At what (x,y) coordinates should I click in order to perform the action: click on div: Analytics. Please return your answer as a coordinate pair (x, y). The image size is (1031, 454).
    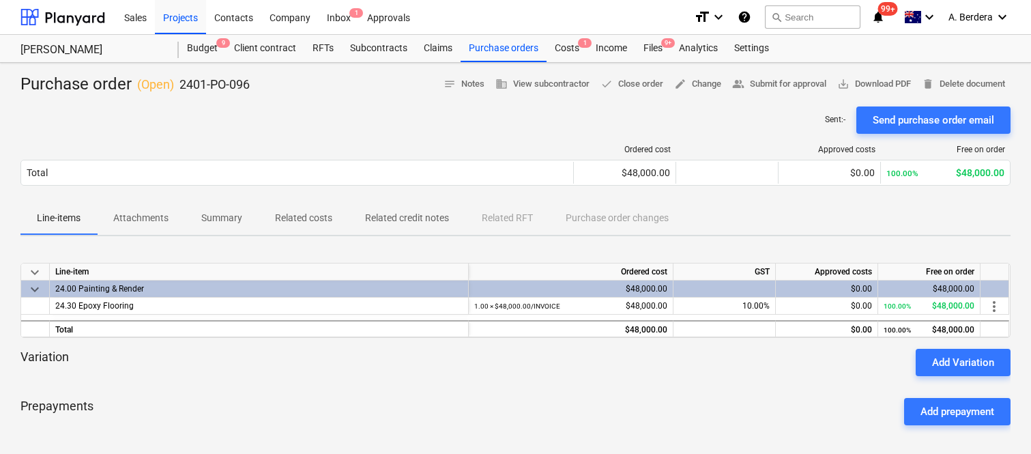
    Looking at the image, I should click on (698, 48).